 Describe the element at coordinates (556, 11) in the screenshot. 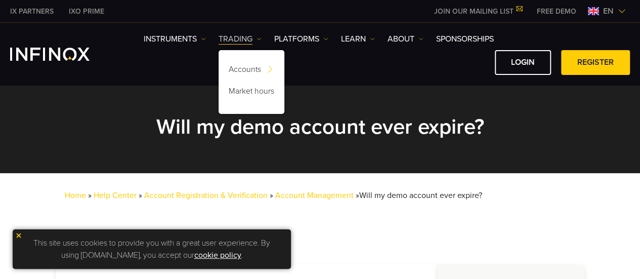

I see `a: INFINOX MENU` at that location.